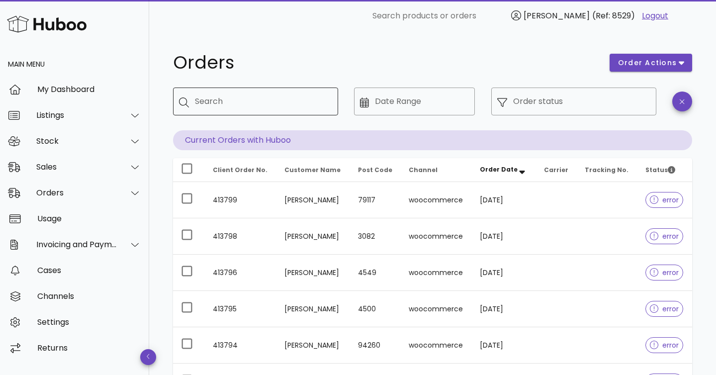 This screenshot has width=716, height=375. Describe the element at coordinates (375, 200) in the screenshot. I see `td: 79117` at that location.